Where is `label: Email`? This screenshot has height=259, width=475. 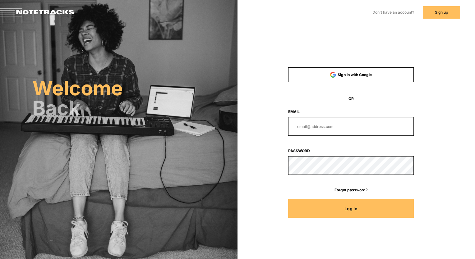
label: Email is located at coordinates (351, 112).